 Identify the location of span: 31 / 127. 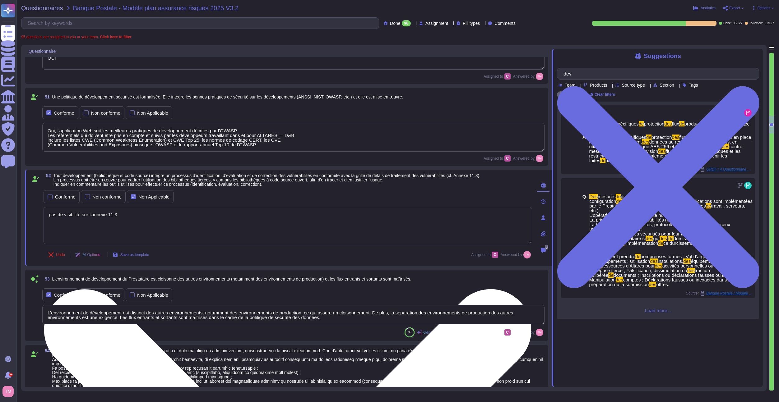
(769, 23).